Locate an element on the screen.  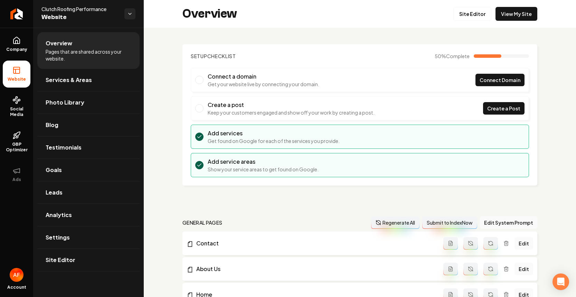
a: About Us is located at coordinates (315, 269).